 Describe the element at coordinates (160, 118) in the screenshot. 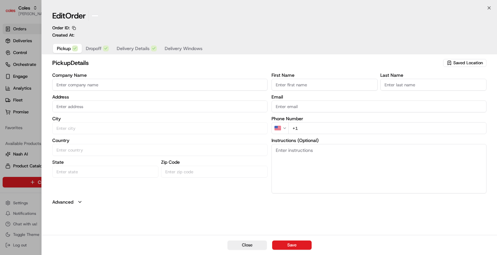

I see `label: City` at that location.